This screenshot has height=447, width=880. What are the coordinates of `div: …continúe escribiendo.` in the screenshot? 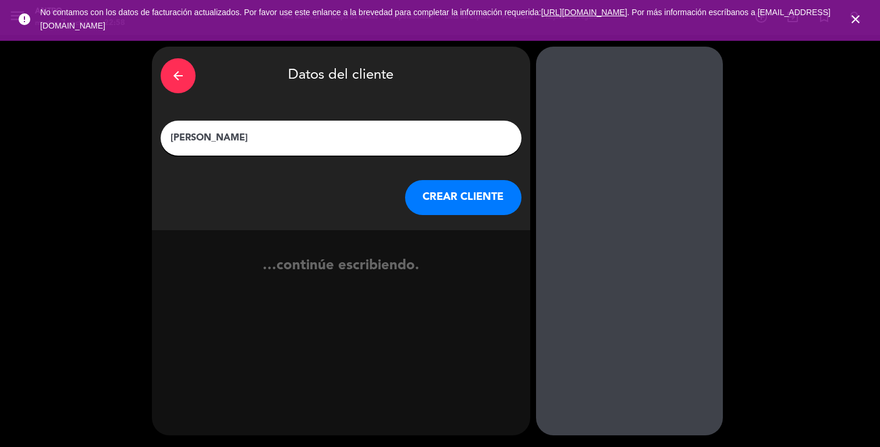 It's located at (341, 276).